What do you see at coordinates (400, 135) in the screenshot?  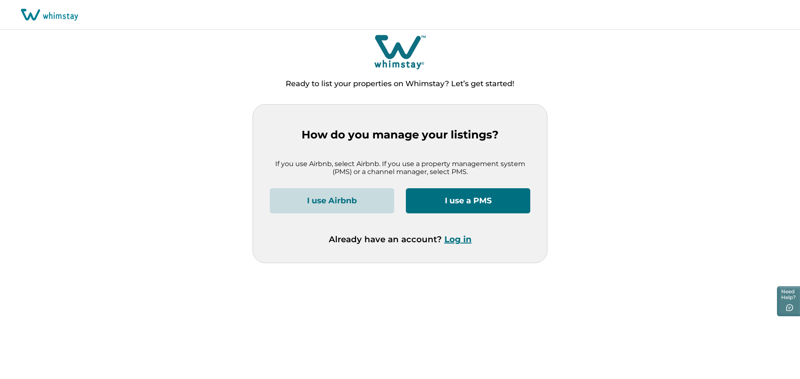 I see `p: How do you manage your listings?` at bounding box center [400, 135].